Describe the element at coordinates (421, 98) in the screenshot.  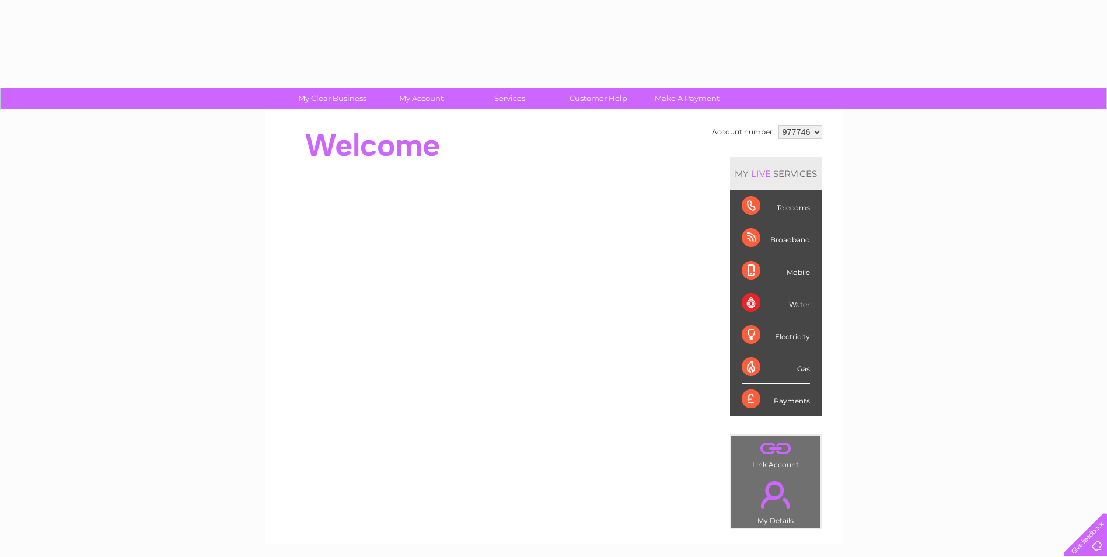
I see `a: My Account` at that location.